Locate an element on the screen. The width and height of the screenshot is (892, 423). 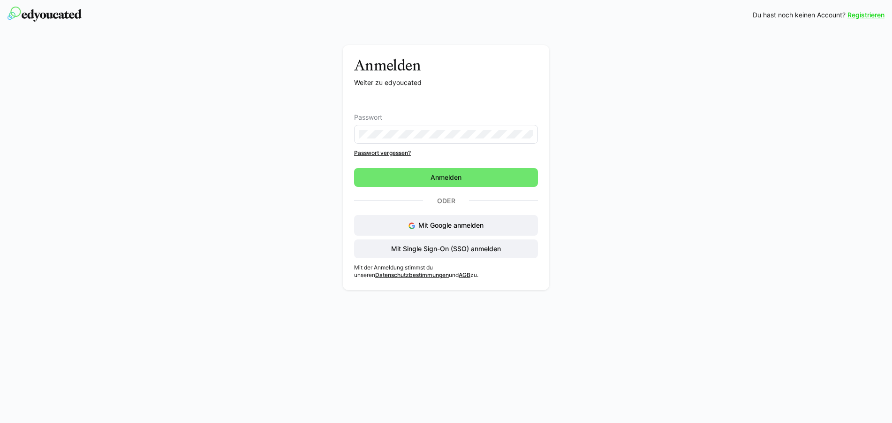
h3: Anmelden is located at coordinates (446, 65).